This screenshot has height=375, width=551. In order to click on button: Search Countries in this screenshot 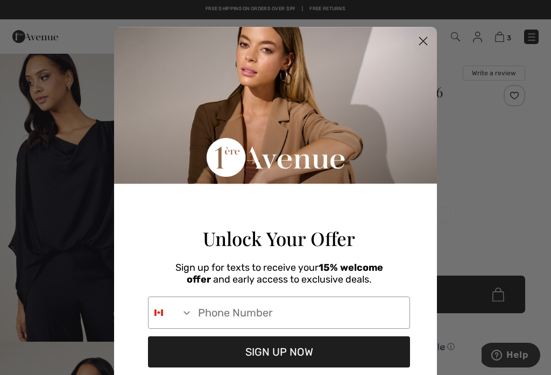, I will do `click(170, 313)`.